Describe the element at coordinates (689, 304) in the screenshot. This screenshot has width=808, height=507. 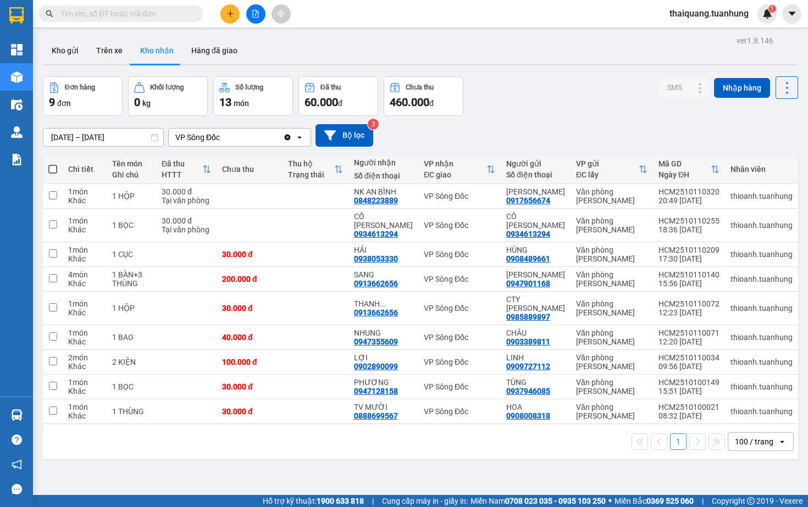
I see `div: HCM2510110072` at that location.